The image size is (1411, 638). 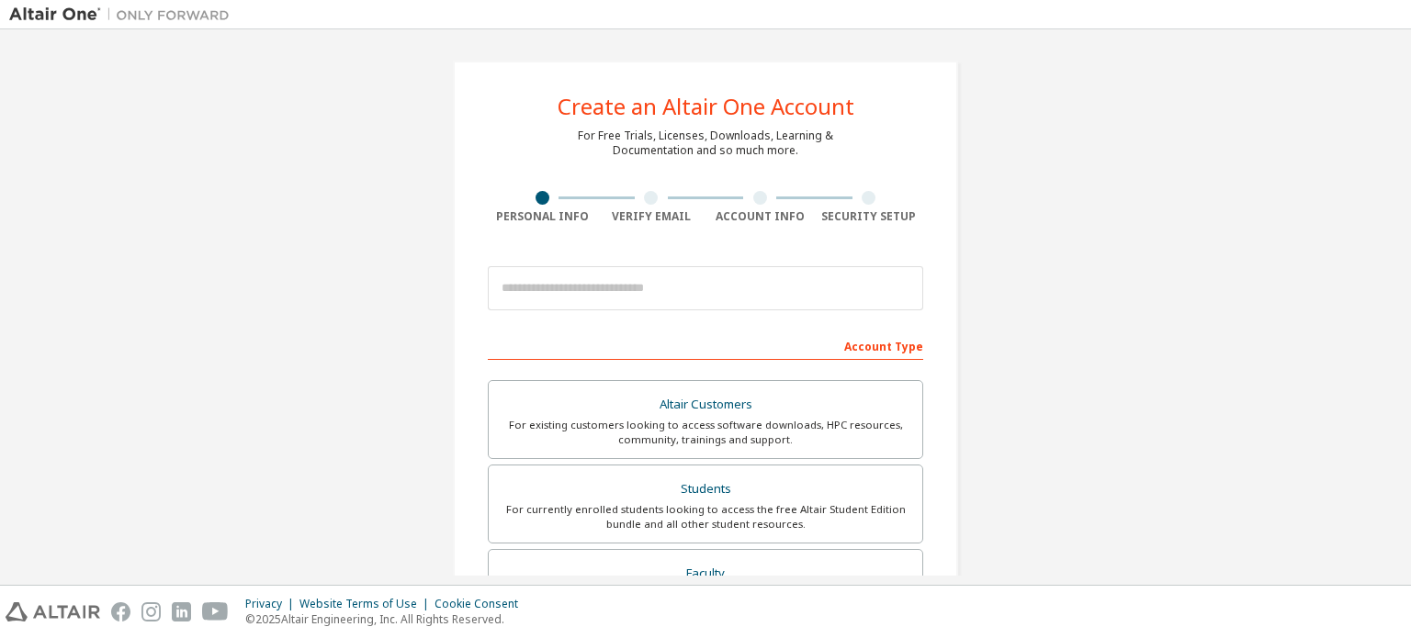 What do you see at coordinates (705, 433) in the screenshot?
I see `div: For existing customers looking to access software downloads, HPC resources, community, trainings ...` at bounding box center [705, 433].